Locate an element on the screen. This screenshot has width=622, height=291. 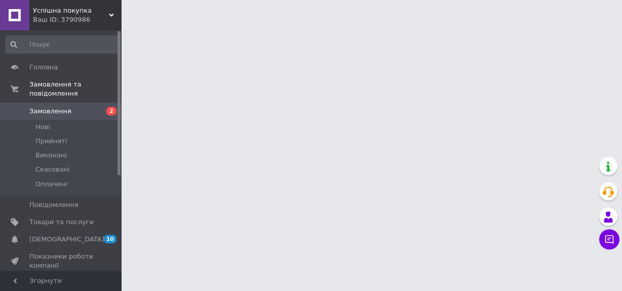
span: Показники роботи компанії is located at coordinates (61, 261).